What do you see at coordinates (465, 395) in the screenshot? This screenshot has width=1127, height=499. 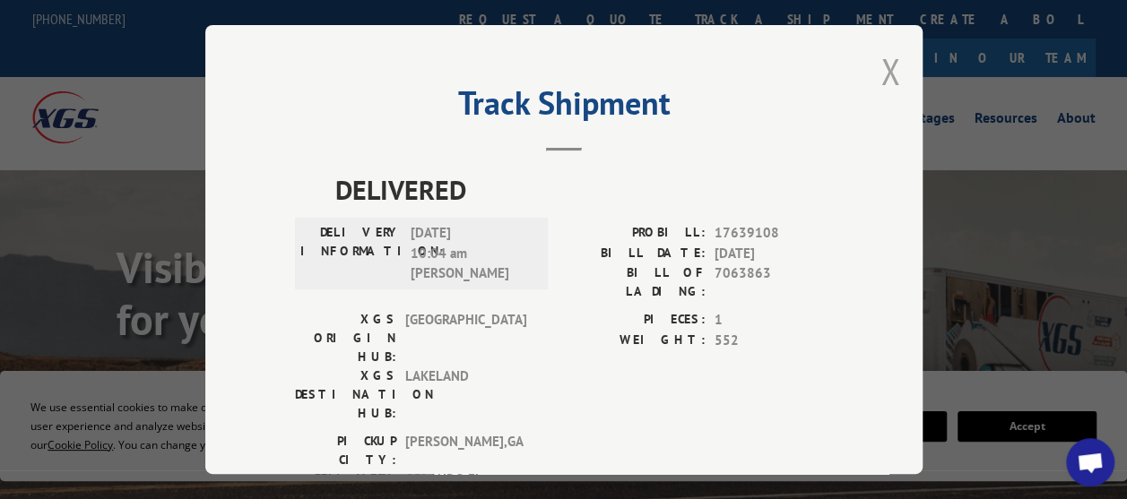 I see `span: LAKELAND` at bounding box center [465, 395].